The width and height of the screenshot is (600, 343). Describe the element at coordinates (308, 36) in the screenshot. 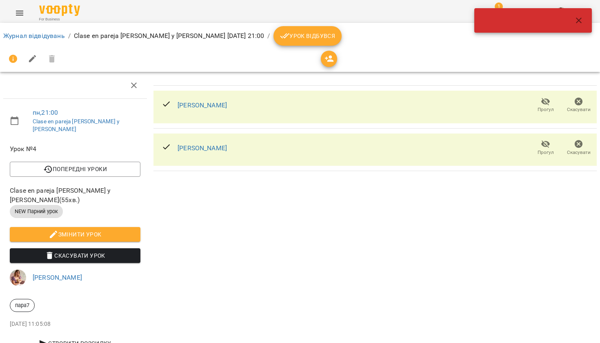

I see `span: Урок відбувся` at that location.